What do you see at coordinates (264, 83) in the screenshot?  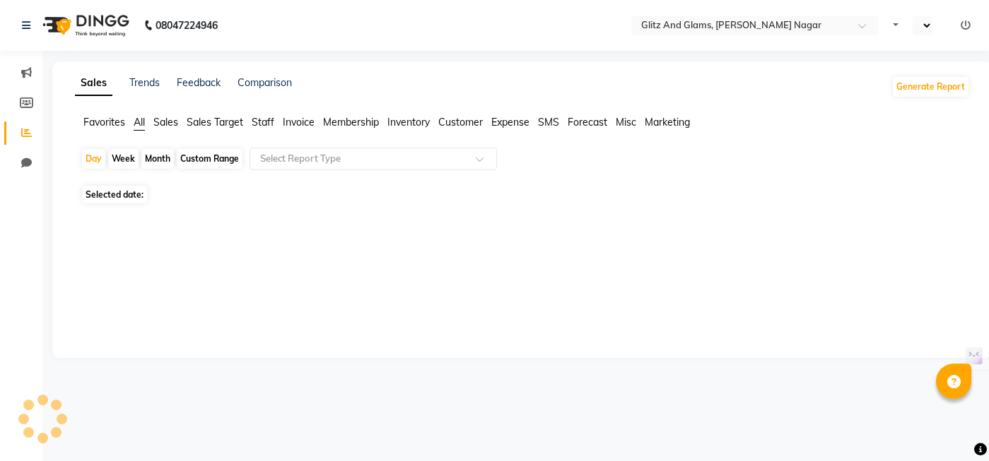 I see `a: Comparison` at bounding box center [264, 83].